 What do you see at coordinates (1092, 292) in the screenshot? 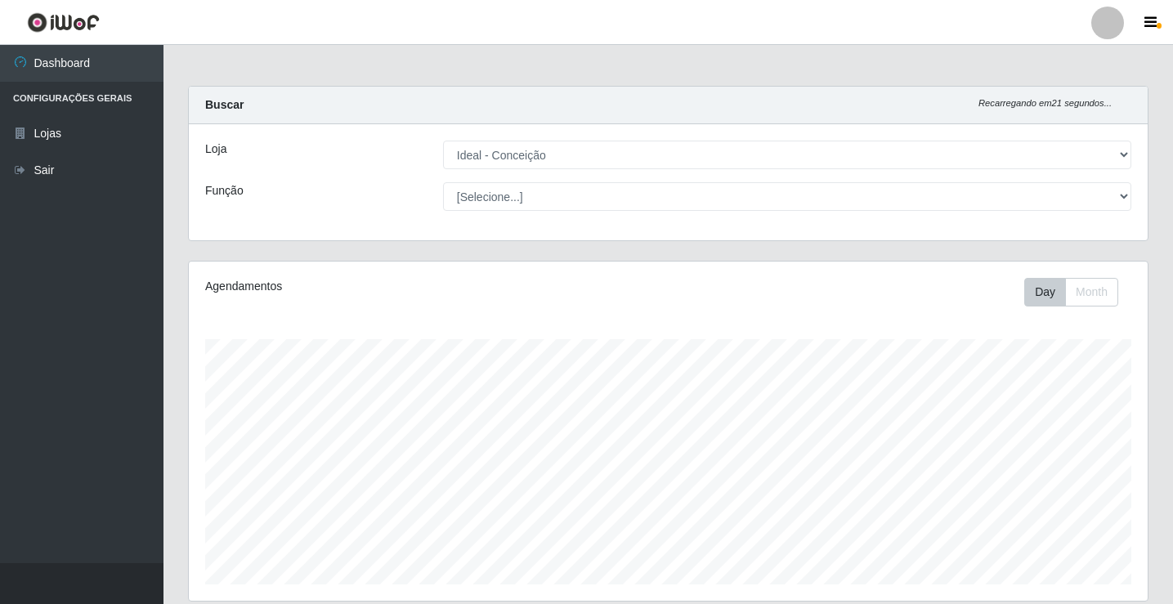
I see `button: Month` at bounding box center [1092, 292].